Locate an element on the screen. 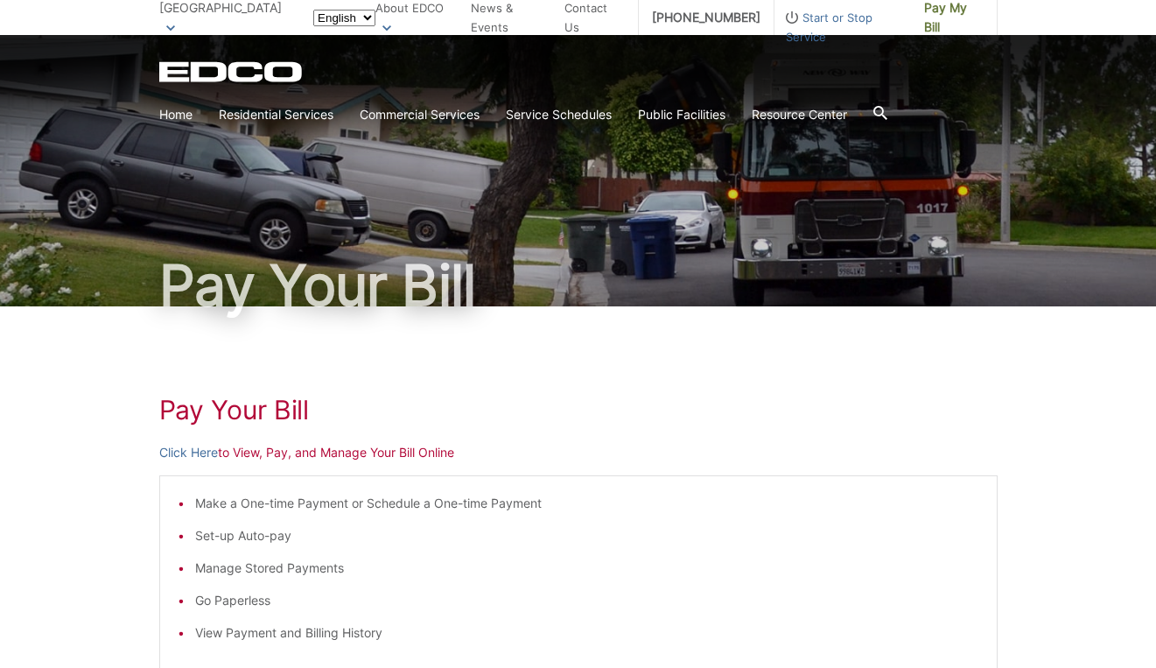 This screenshot has width=1156, height=668. li: Make a One-time Payment or Schedule a One-time Payment is located at coordinates (587, 503).